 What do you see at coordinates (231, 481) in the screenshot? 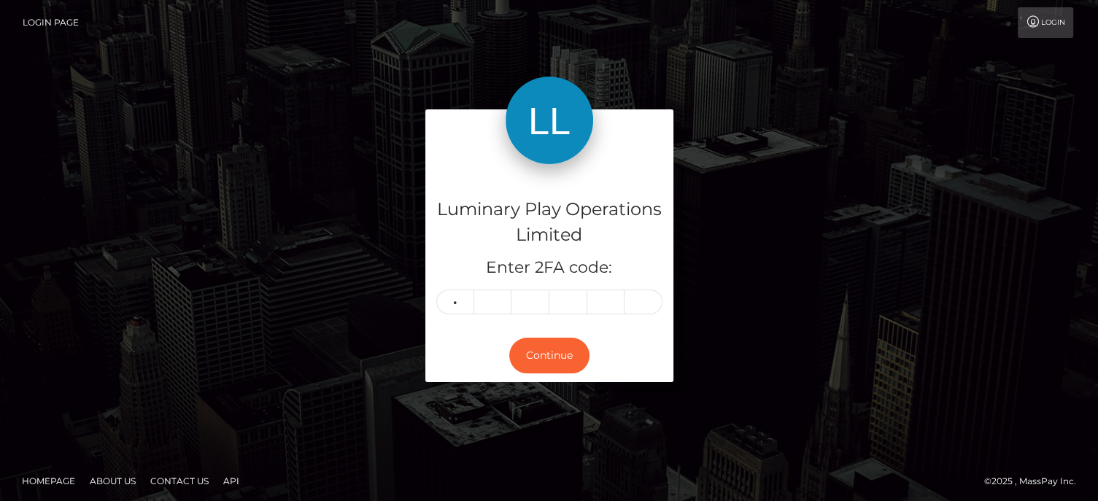
I see `a: API` at bounding box center [231, 481].